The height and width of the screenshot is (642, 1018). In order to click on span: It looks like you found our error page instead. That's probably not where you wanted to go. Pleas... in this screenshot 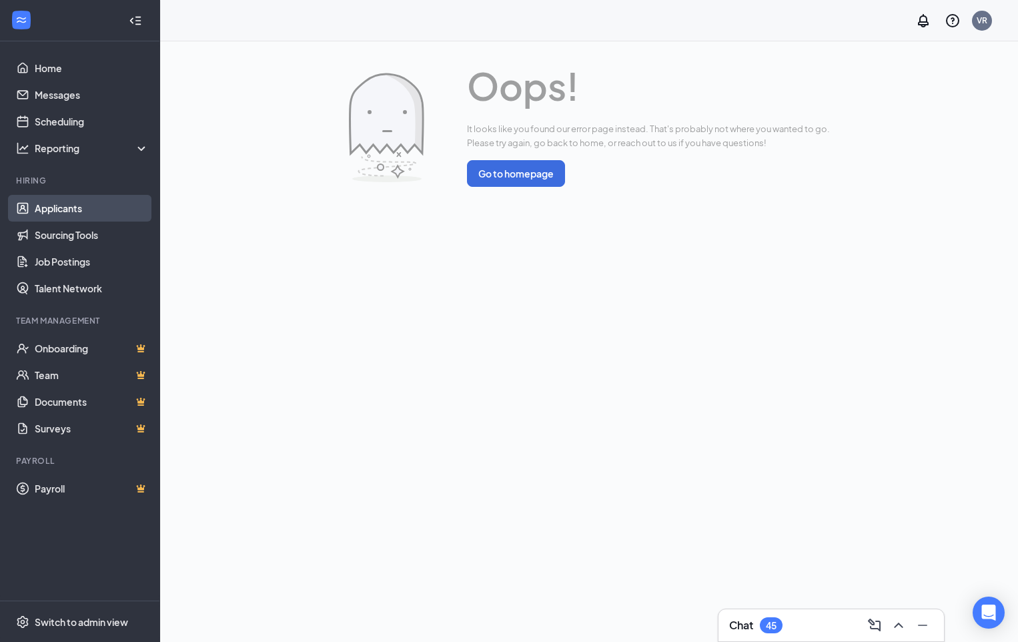, I will do `click(648, 135)`.